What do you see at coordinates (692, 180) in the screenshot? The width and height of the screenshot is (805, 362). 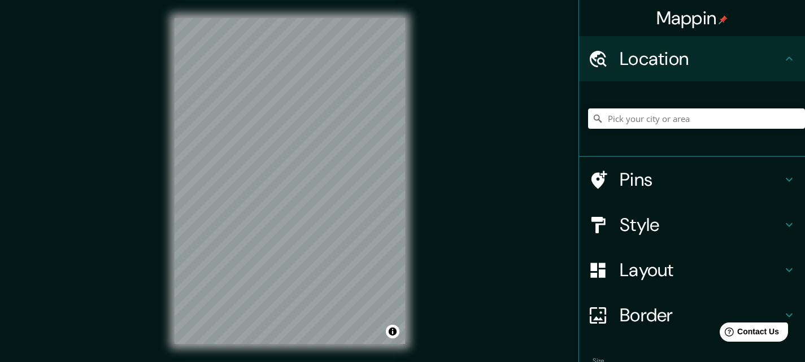 I see `div: Pins` at bounding box center [692, 180].